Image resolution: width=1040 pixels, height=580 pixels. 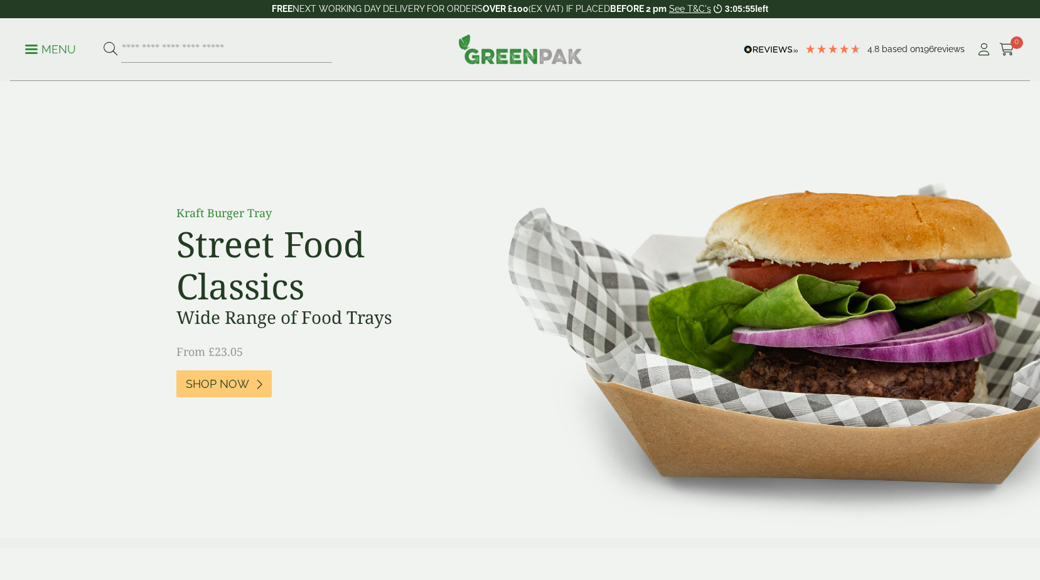 What do you see at coordinates (761, 9) in the screenshot?
I see `span: left` at bounding box center [761, 9].